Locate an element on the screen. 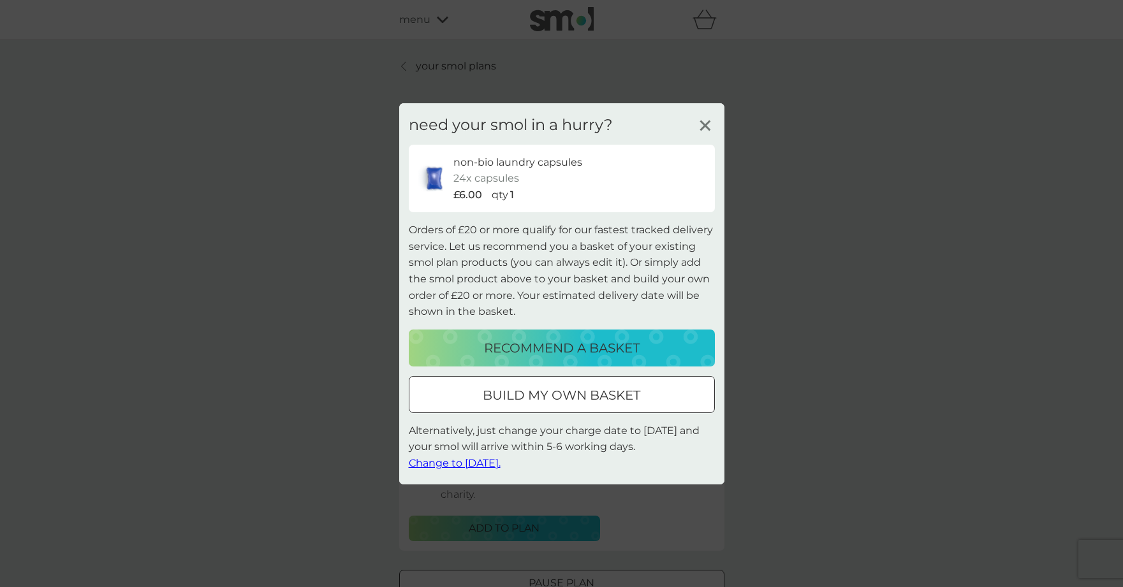 Image resolution: width=1123 pixels, height=587 pixels. p: build my own basket is located at coordinates (561, 395).